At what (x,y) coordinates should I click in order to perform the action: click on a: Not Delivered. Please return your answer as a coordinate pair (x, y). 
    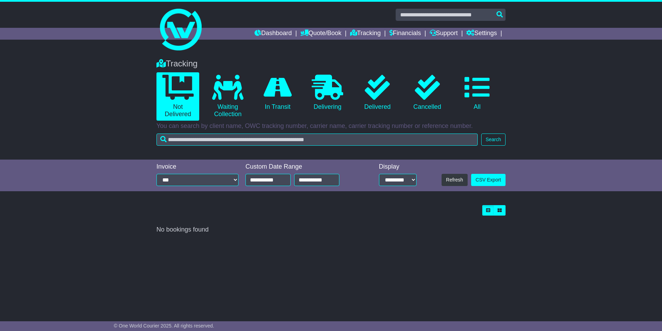
    Looking at the image, I should click on (178, 96).